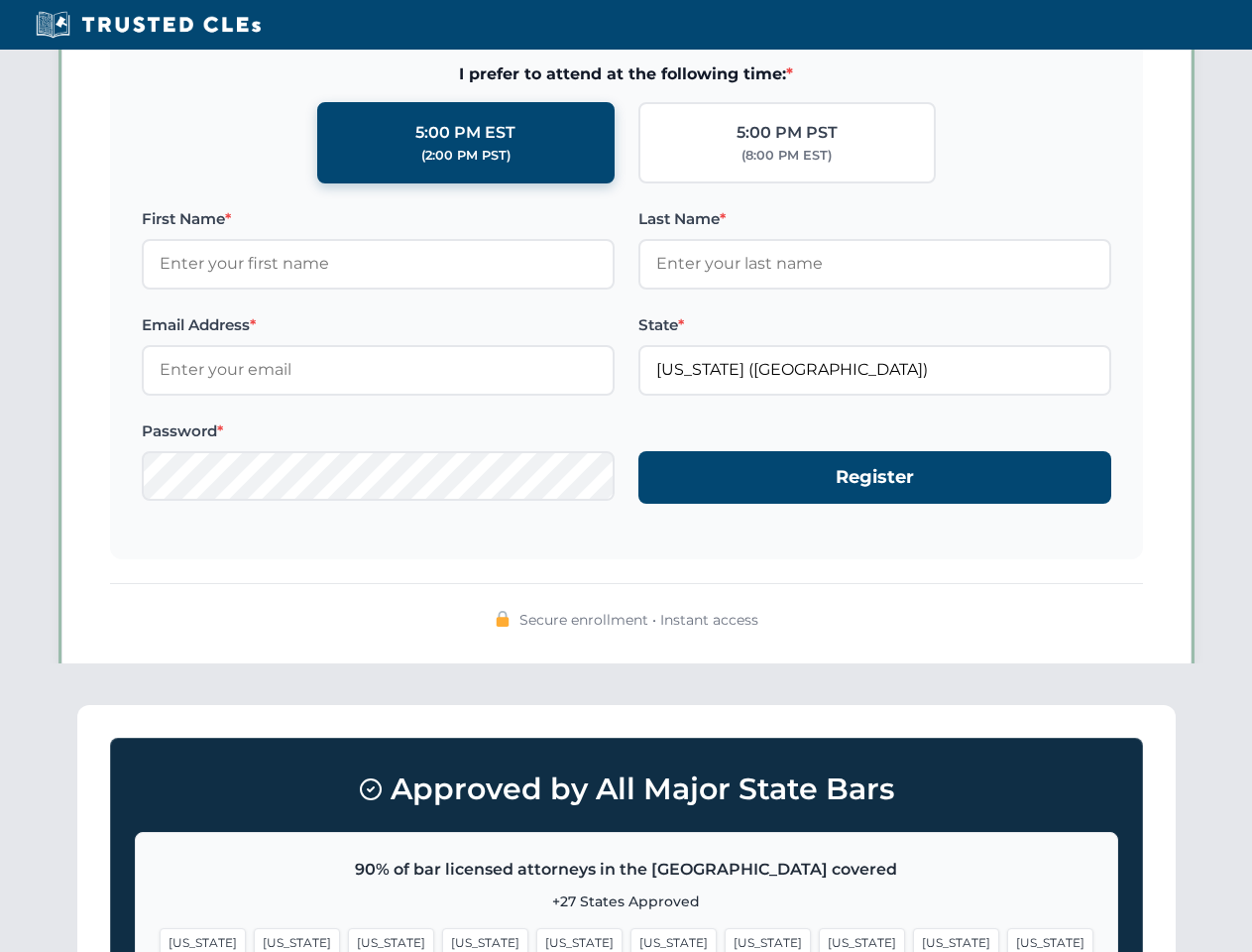 The width and height of the screenshot is (1252, 952). What do you see at coordinates (626, 789) in the screenshot?
I see `h3: Approved by All Major State Bars` at bounding box center [626, 789].